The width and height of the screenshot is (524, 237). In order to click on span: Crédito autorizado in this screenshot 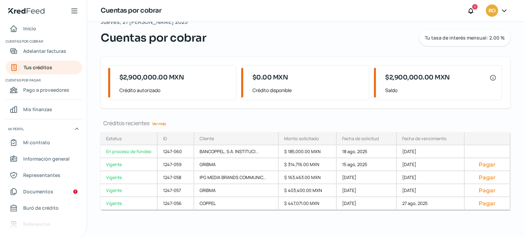, I will do `click(175, 90)`.